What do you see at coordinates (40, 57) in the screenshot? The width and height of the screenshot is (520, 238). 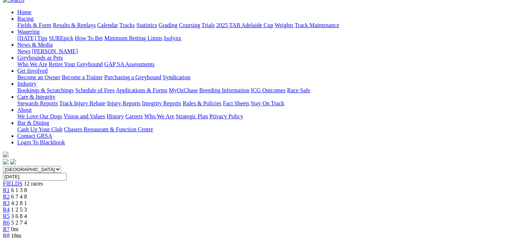 I see `a: Greyhounds as Pets` at bounding box center [40, 57].